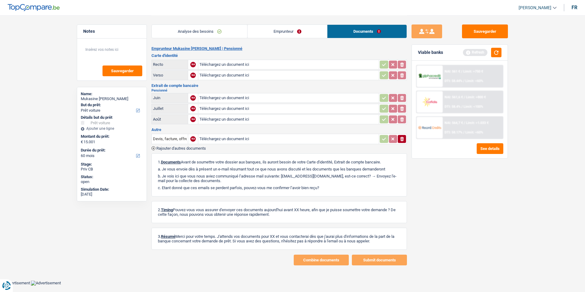  I want to click on div: Détails but du prêt, so click(112, 117).